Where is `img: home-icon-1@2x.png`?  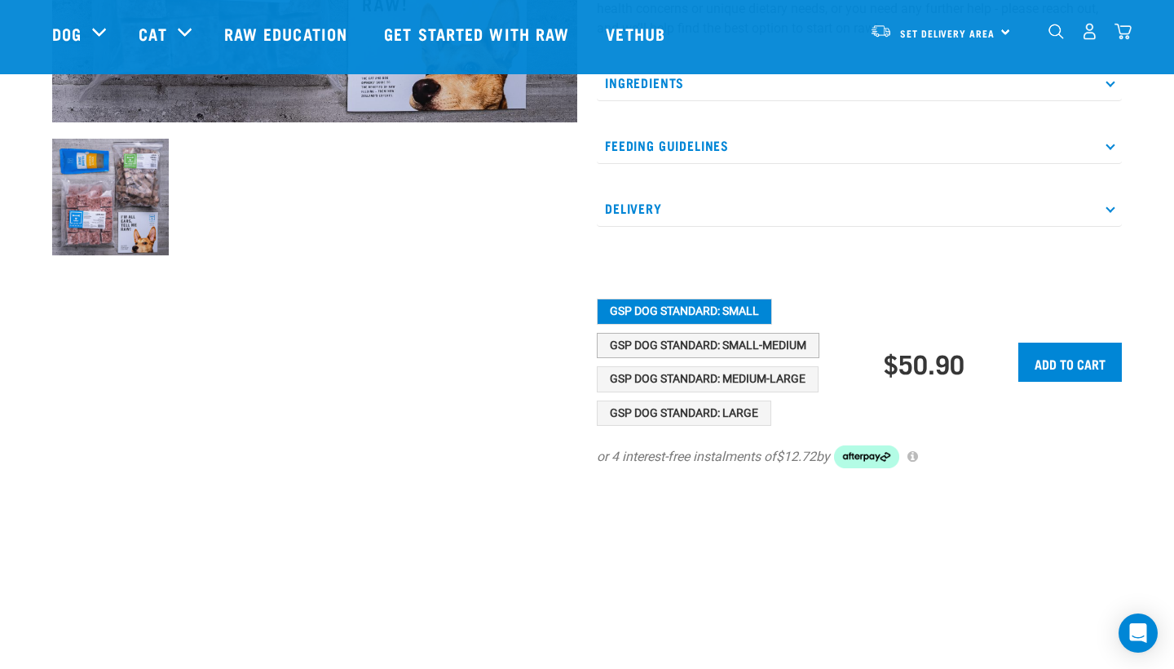 img: home-icon-1@2x.png is located at coordinates (1056, 31).